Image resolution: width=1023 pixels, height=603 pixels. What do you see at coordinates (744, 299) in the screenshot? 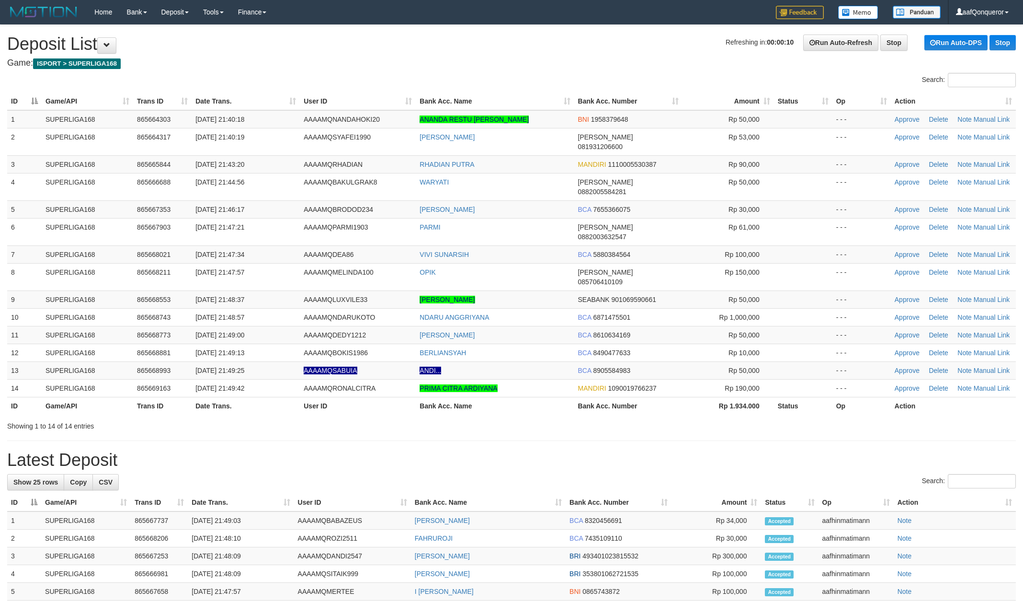
I see `span: Rp 50,000` at bounding box center [744, 299].